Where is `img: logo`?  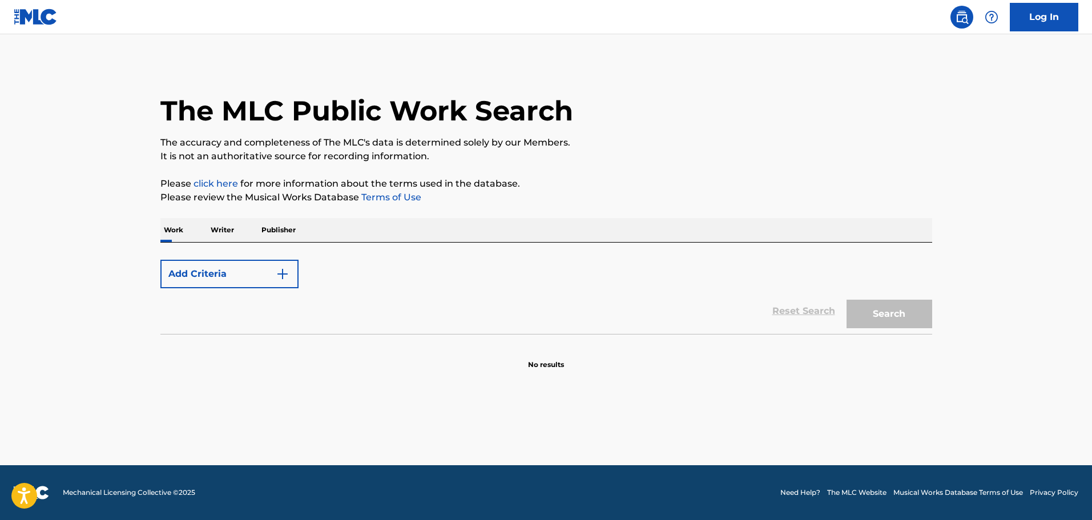 img: logo is located at coordinates (31, 493).